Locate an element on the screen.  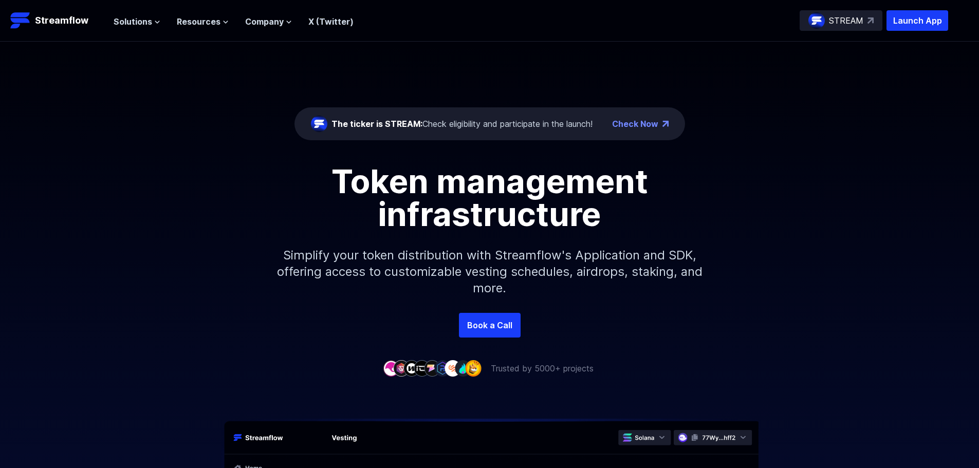
img: company-6 is located at coordinates (443, 368).